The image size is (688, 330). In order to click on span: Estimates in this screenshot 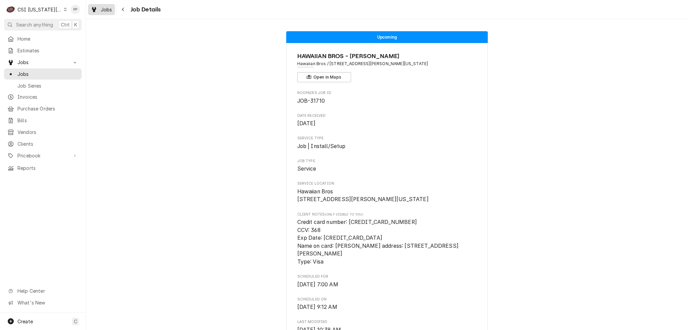, I will do `click(48, 50)`.